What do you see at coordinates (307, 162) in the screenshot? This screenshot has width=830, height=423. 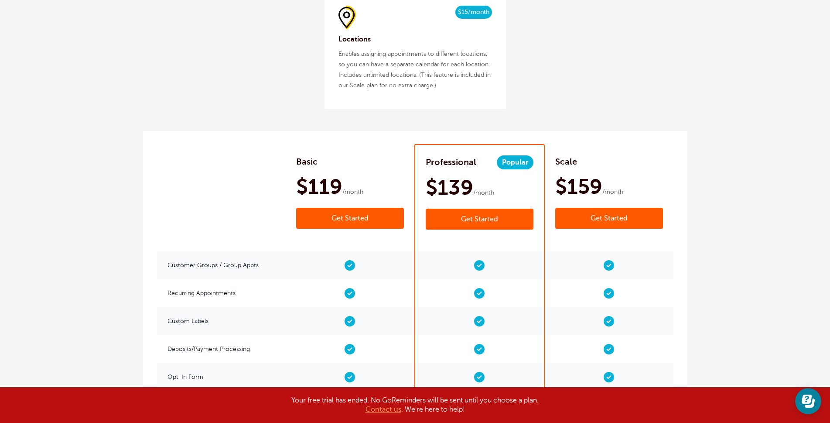 I see `h2: Basic` at bounding box center [307, 162].